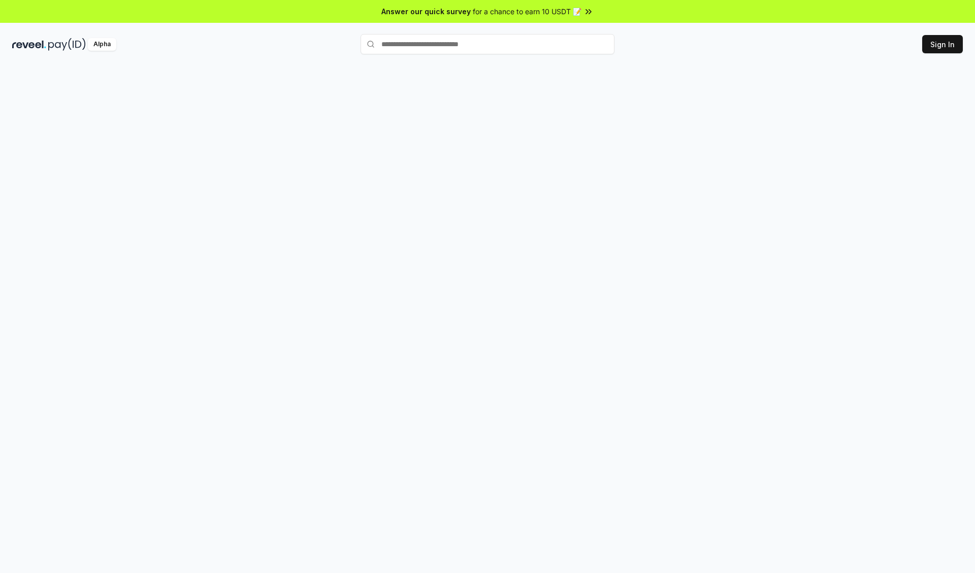 Image resolution: width=975 pixels, height=573 pixels. I want to click on div: Alpha, so click(102, 44).